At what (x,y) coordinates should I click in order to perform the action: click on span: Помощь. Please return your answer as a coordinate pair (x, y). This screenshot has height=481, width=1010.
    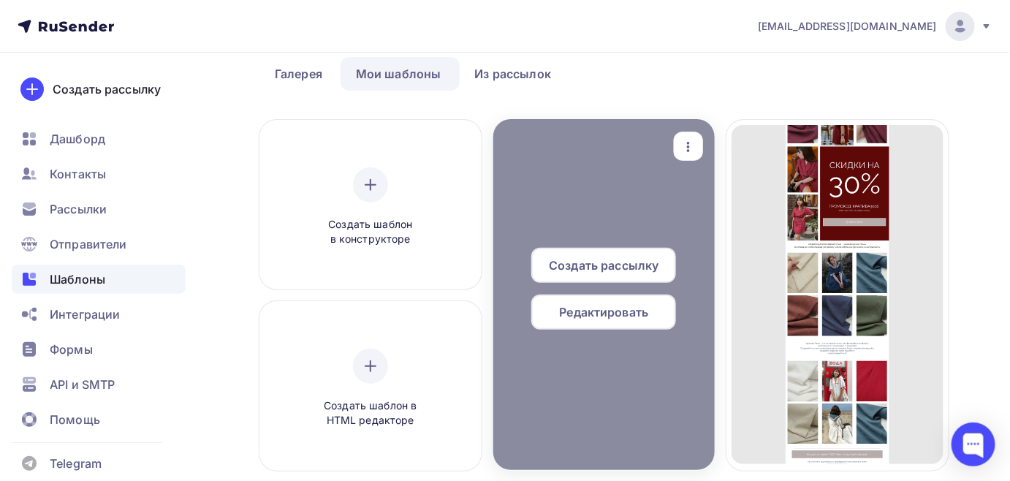
    Looking at the image, I should click on (75, 420).